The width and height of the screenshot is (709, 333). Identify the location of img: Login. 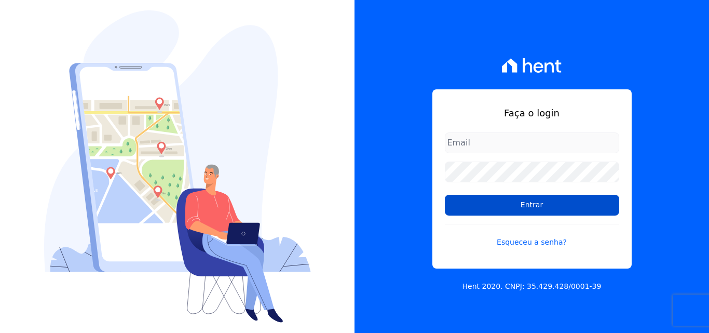
(178, 166).